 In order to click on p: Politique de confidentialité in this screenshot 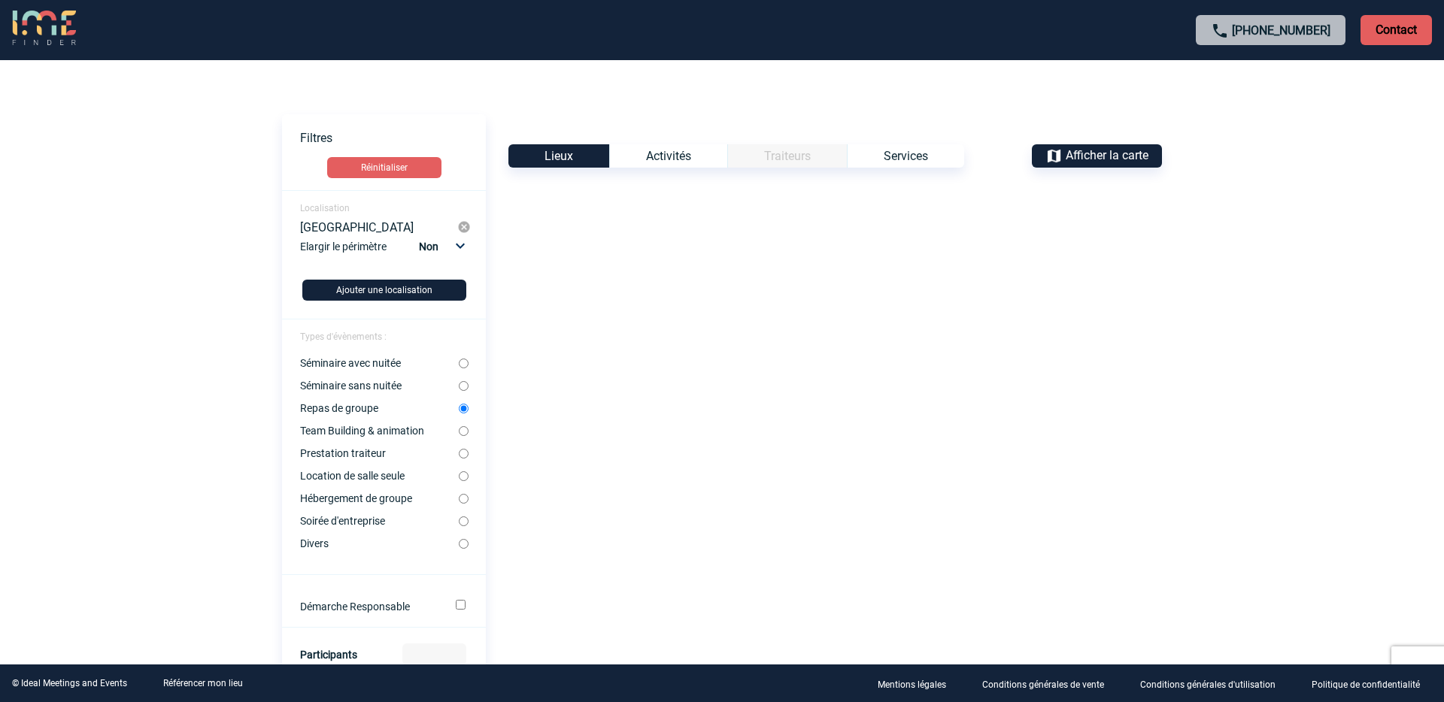, I will do `click(1366, 685)`.